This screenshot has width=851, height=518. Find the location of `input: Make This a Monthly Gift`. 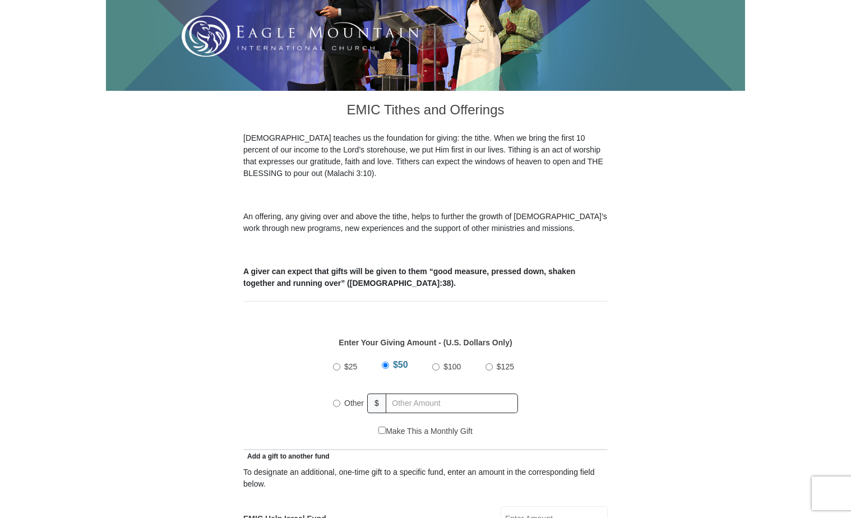

input: Make This a Monthly Gift is located at coordinates (382, 430).